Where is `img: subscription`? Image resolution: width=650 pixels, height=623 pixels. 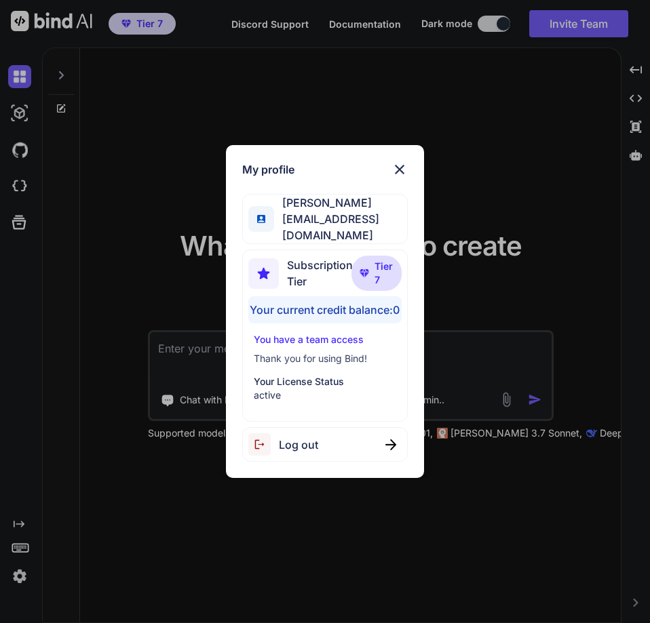 img: subscription is located at coordinates (263, 273).